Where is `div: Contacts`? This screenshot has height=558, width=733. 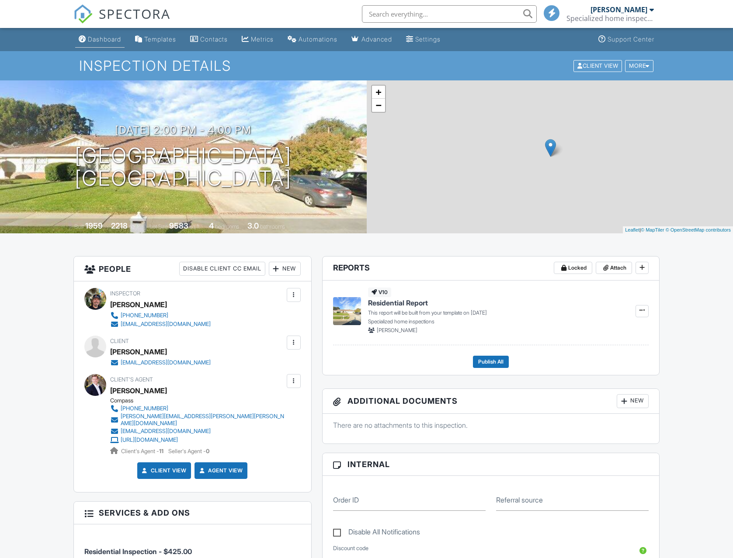
div: Contacts is located at coordinates (214, 39).